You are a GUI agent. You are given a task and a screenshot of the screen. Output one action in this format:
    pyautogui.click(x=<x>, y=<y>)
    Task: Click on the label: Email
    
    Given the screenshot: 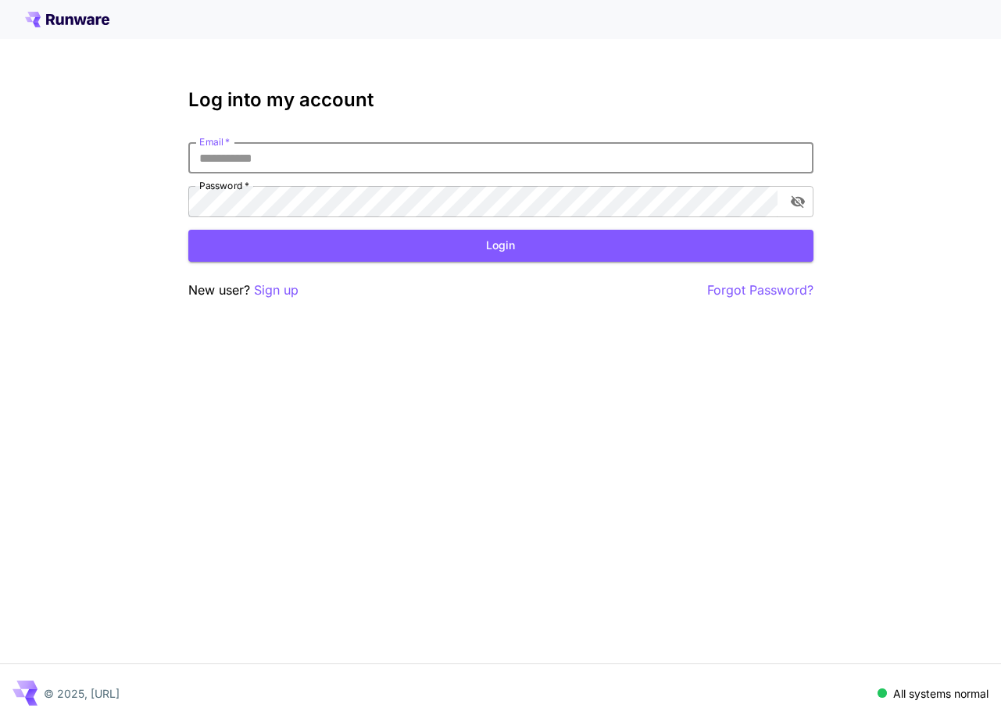 What is the action you would take?
    pyautogui.click(x=214, y=141)
    